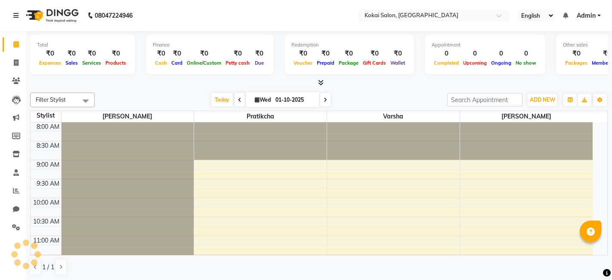 The image size is (612, 280). I want to click on span: Petty cash, so click(237, 63).